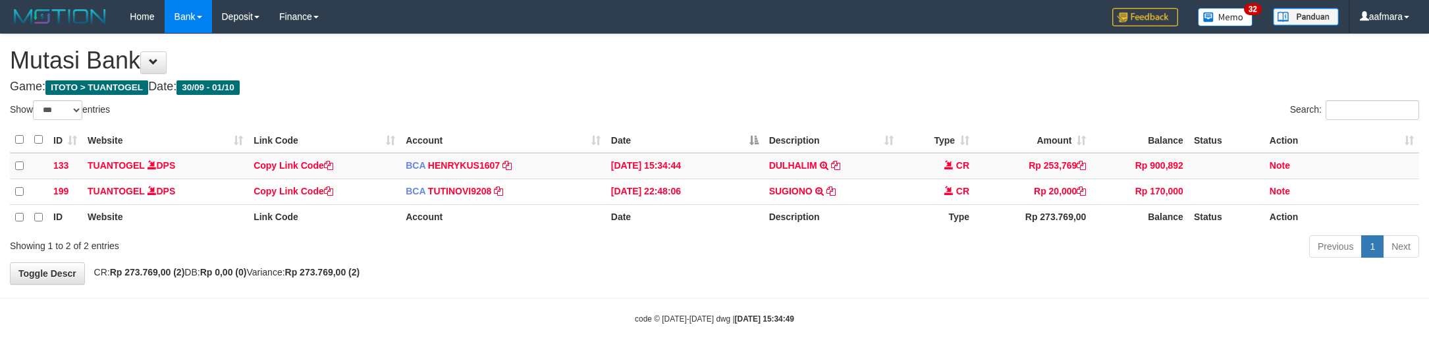 This screenshot has width=1429, height=346. What do you see at coordinates (464, 165) in the screenshot?
I see `a: HENRYKUS1607` at bounding box center [464, 165].